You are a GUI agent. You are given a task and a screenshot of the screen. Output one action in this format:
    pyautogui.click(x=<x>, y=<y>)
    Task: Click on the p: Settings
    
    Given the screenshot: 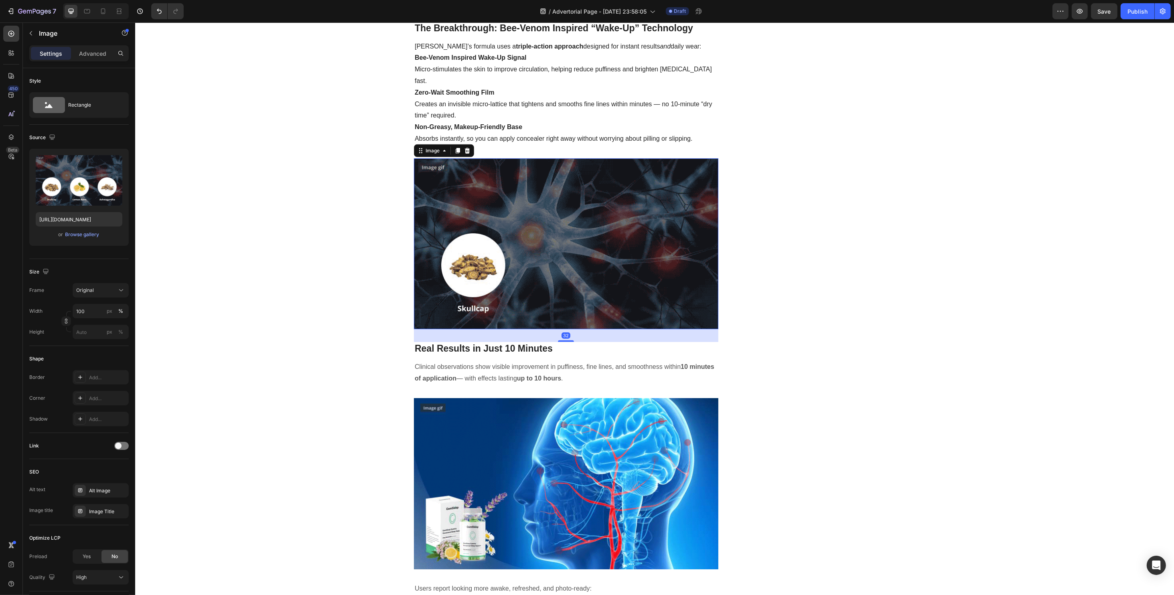 What is the action you would take?
    pyautogui.click(x=51, y=53)
    